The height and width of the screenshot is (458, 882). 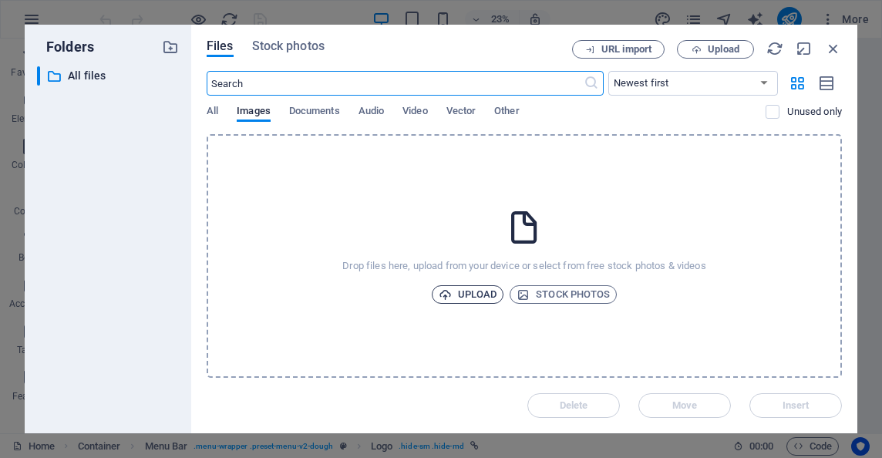 What do you see at coordinates (220, 46) in the screenshot?
I see `span: Files` at bounding box center [220, 46].